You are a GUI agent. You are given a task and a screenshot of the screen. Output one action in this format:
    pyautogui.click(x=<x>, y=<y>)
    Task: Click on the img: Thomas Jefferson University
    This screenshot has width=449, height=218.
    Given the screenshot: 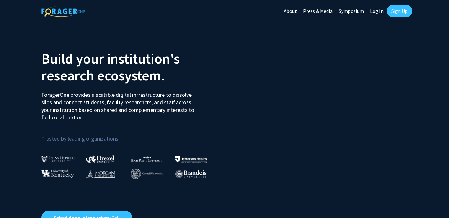 What is the action you would take?
    pyautogui.click(x=191, y=159)
    